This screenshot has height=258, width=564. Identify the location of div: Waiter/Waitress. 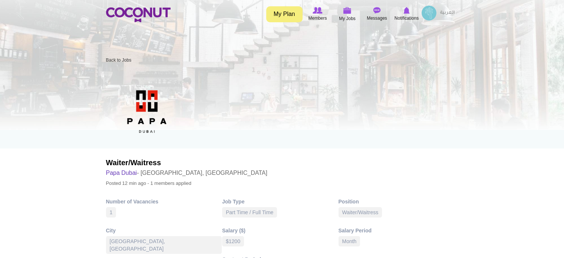
(360, 212).